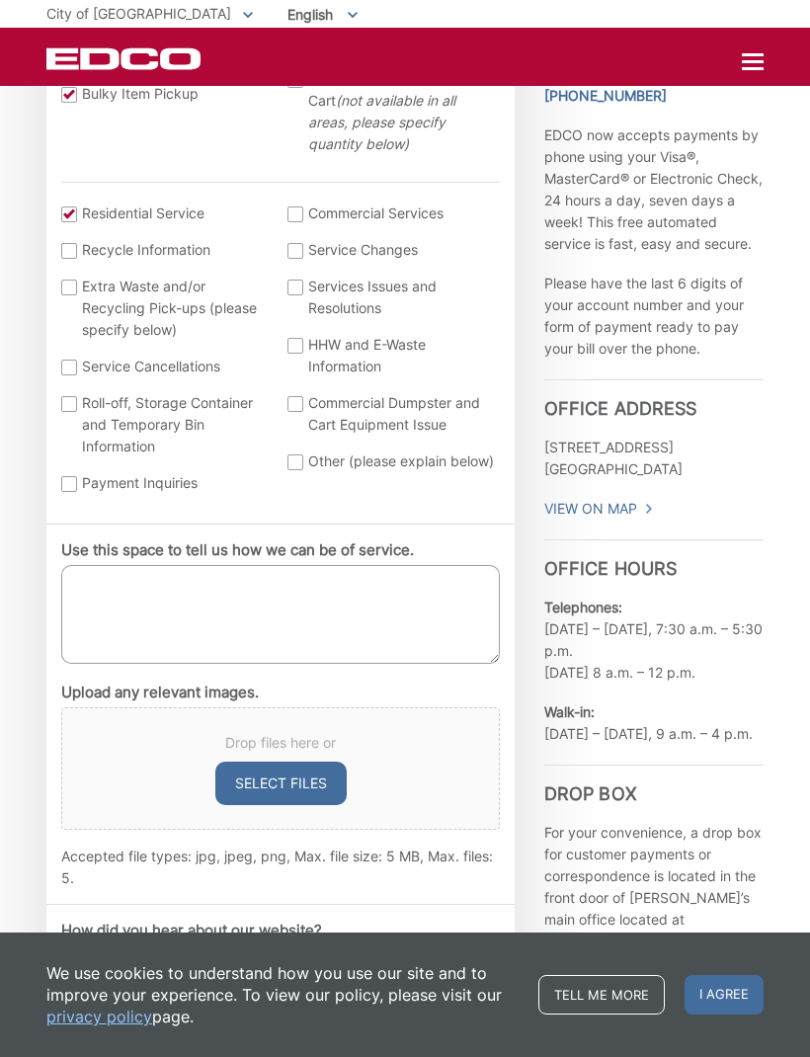 Image resolution: width=810 pixels, height=1057 pixels. What do you see at coordinates (277, 866) in the screenshot?
I see `span: Accepted file types: jpg, jpeg, png, Max. file size: 5 MB, Max. files: 5.` at bounding box center [277, 866].